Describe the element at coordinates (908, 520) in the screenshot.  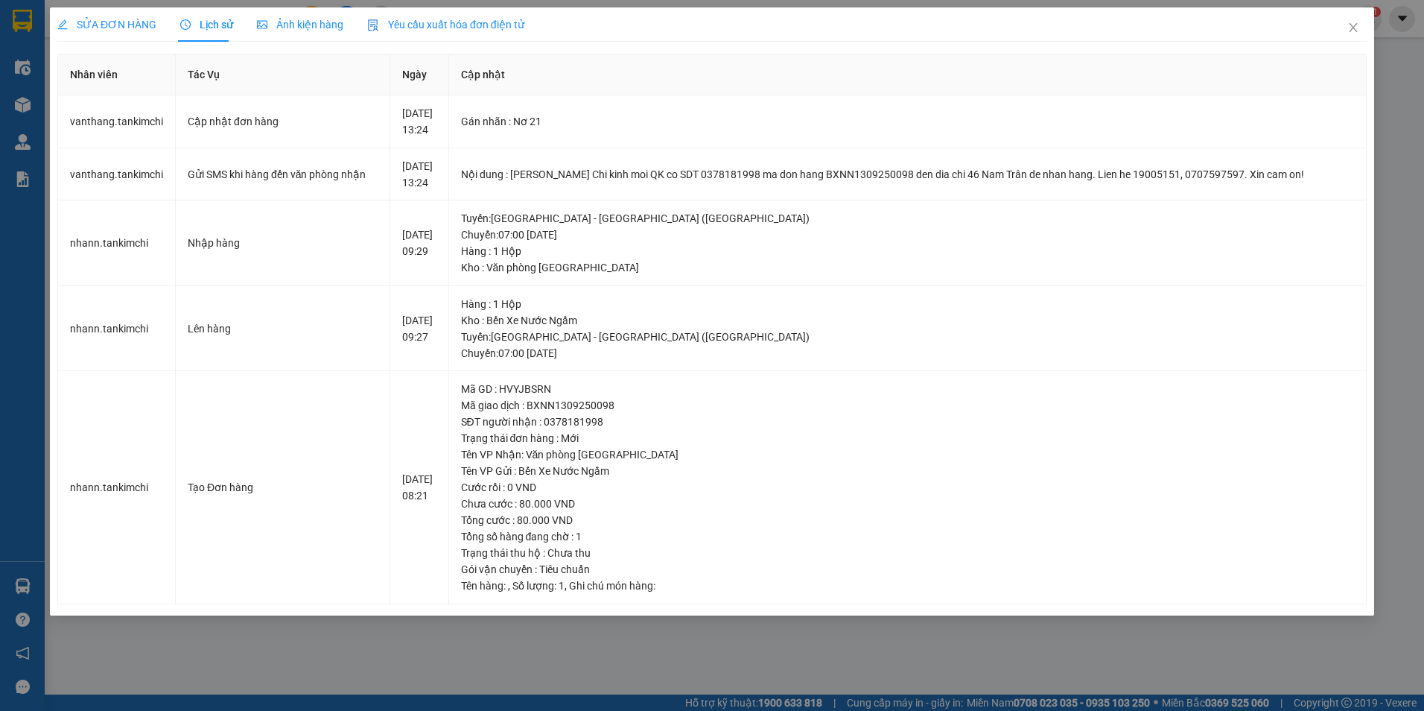
I see `div: Tổng cước : 80.000 VND` at that location.